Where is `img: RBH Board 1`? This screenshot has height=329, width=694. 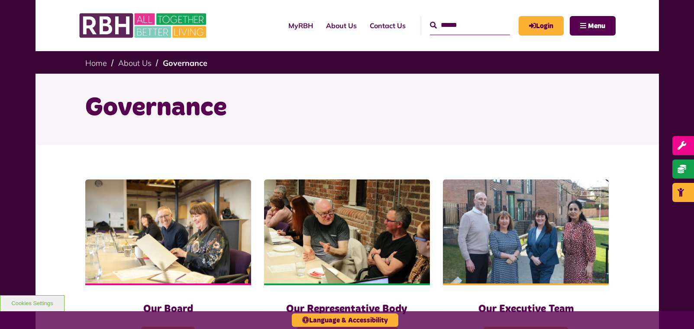 img: RBH Board 1 is located at coordinates (168, 231).